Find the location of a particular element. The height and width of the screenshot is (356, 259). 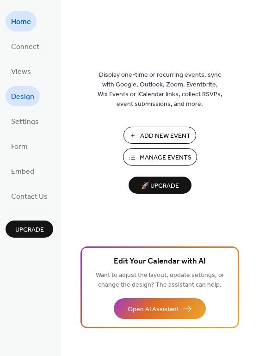

a: Design is located at coordinates (23, 96).